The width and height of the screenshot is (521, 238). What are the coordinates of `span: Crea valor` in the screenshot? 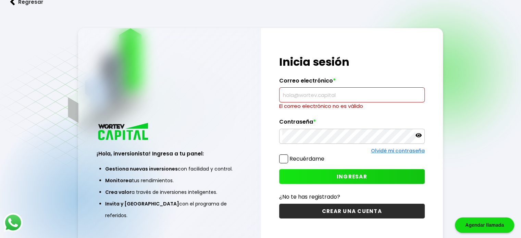 It's located at (118, 192).